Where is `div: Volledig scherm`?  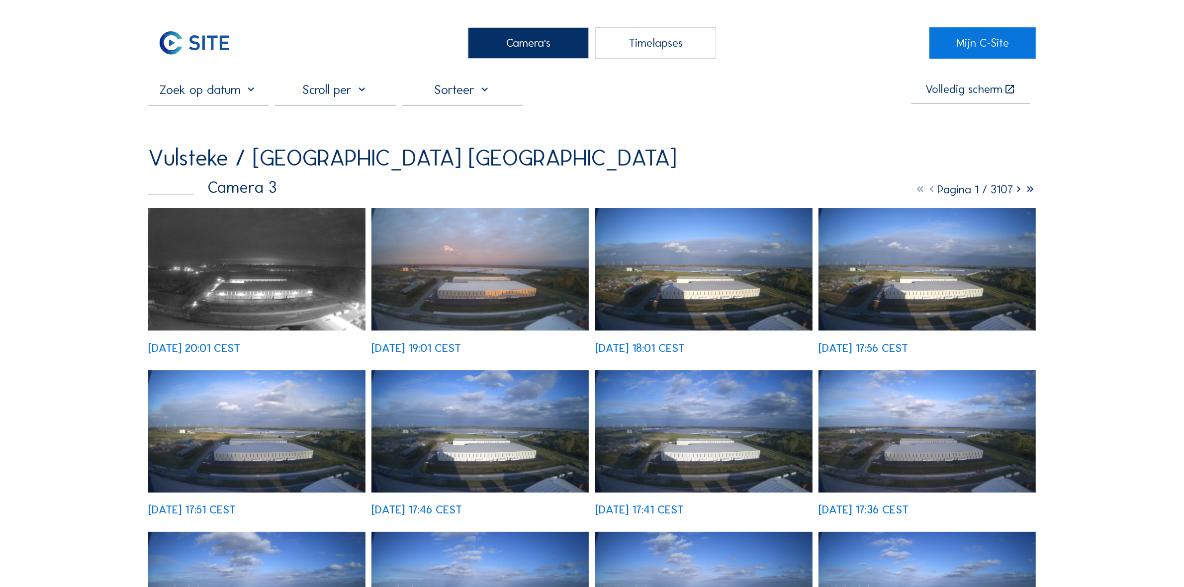 div: Volledig scherm is located at coordinates (964, 90).